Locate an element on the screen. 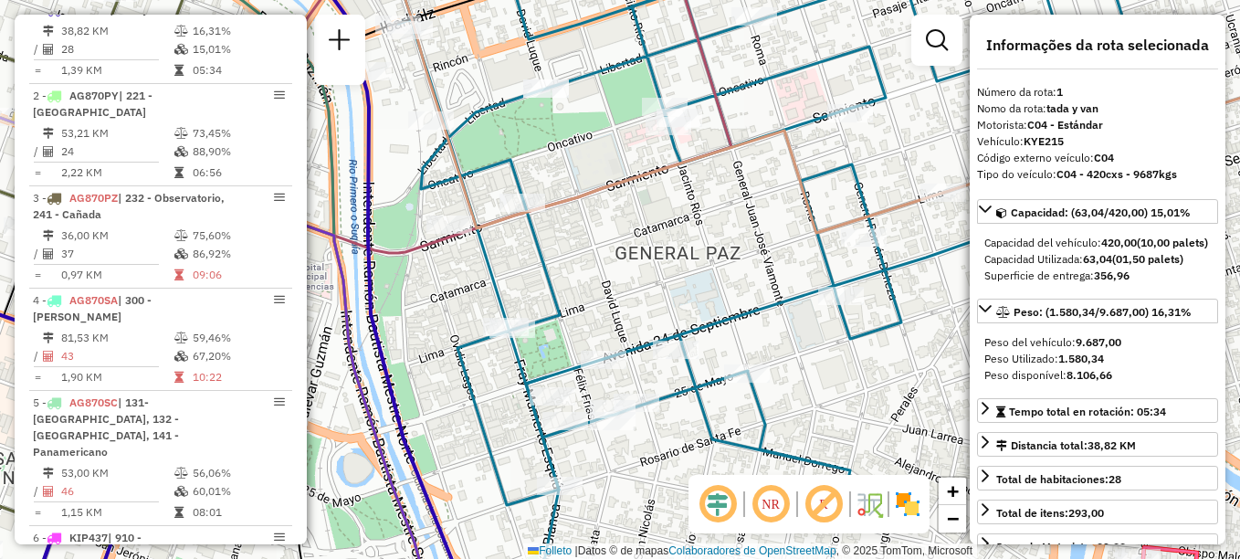 This screenshot has height=559, width=1240. font: Capacidad Utilizada: is located at coordinates (1084, 258).